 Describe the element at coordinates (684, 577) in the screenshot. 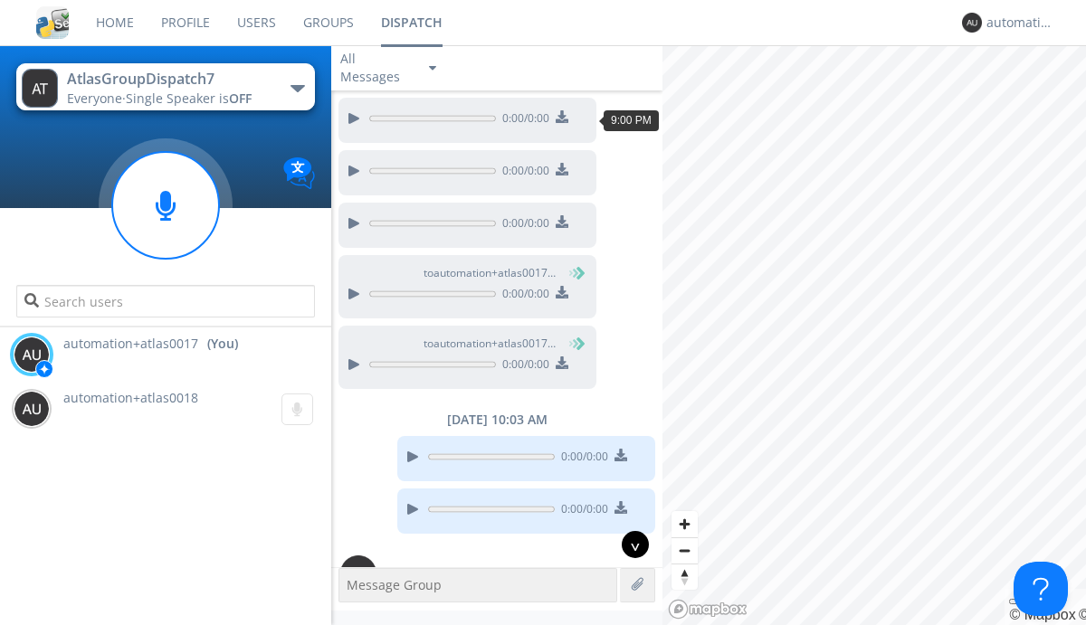

I see `span: Reset bearing to north` at that location.